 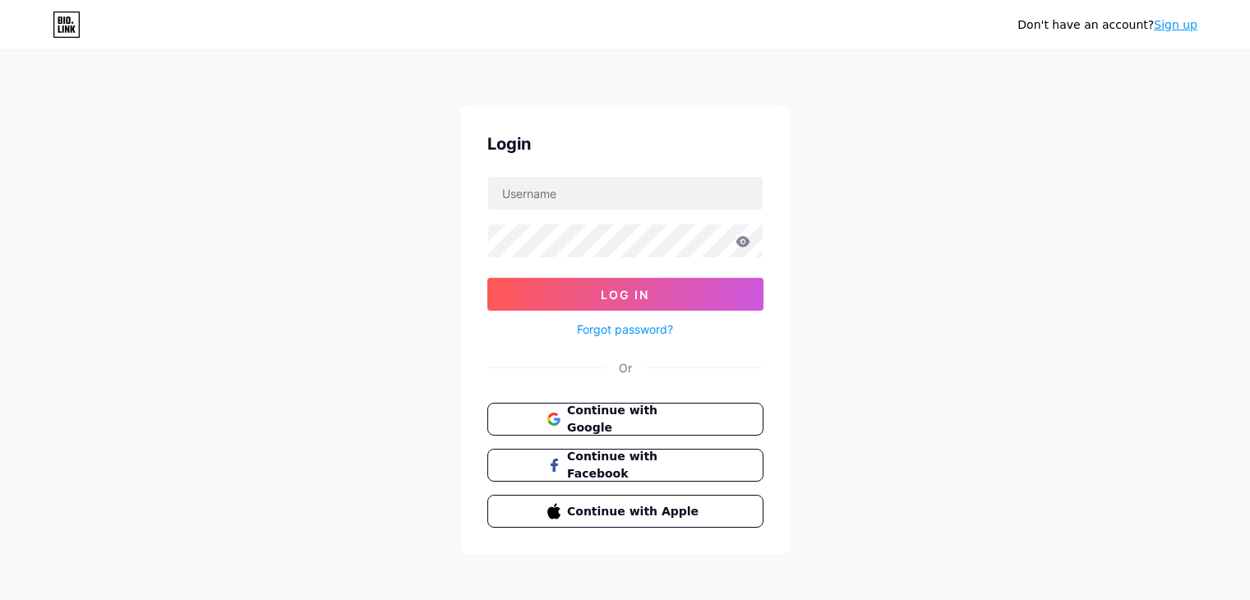 What do you see at coordinates (634, 419) in the screenshot?
I see `span: Continue with Google` at bounding box center [634, 419].